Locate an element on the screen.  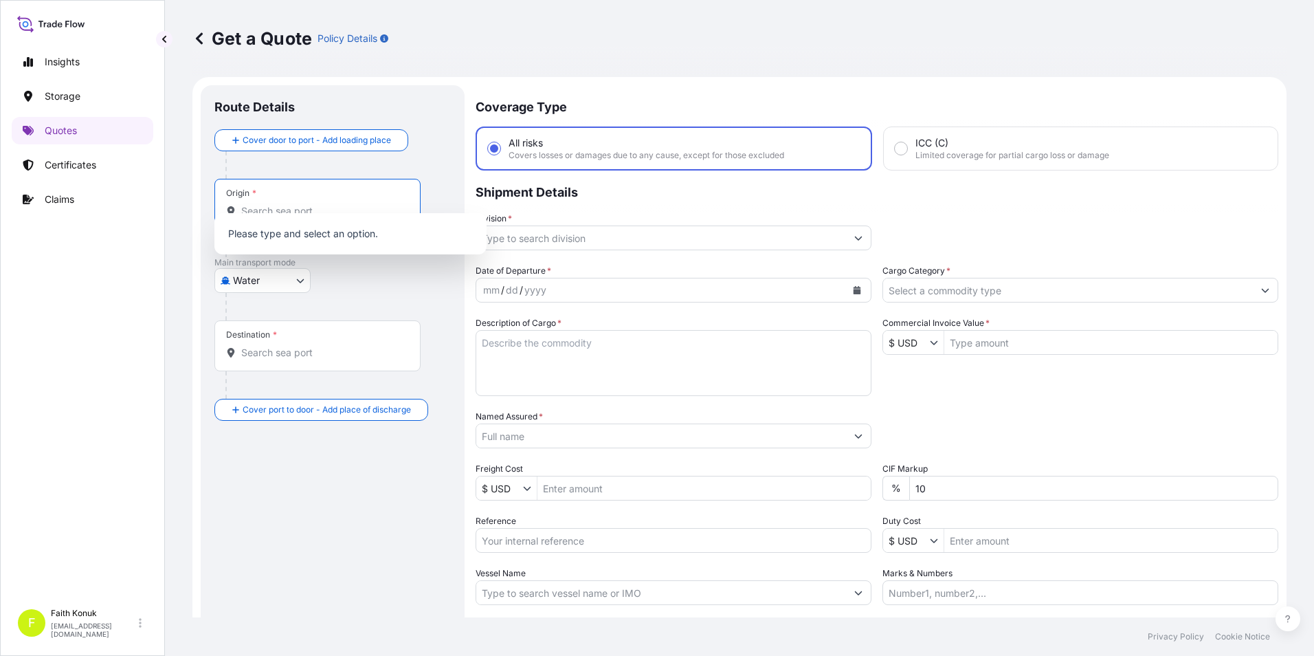
label: Vessel Name is located at coordinates (500, 573).